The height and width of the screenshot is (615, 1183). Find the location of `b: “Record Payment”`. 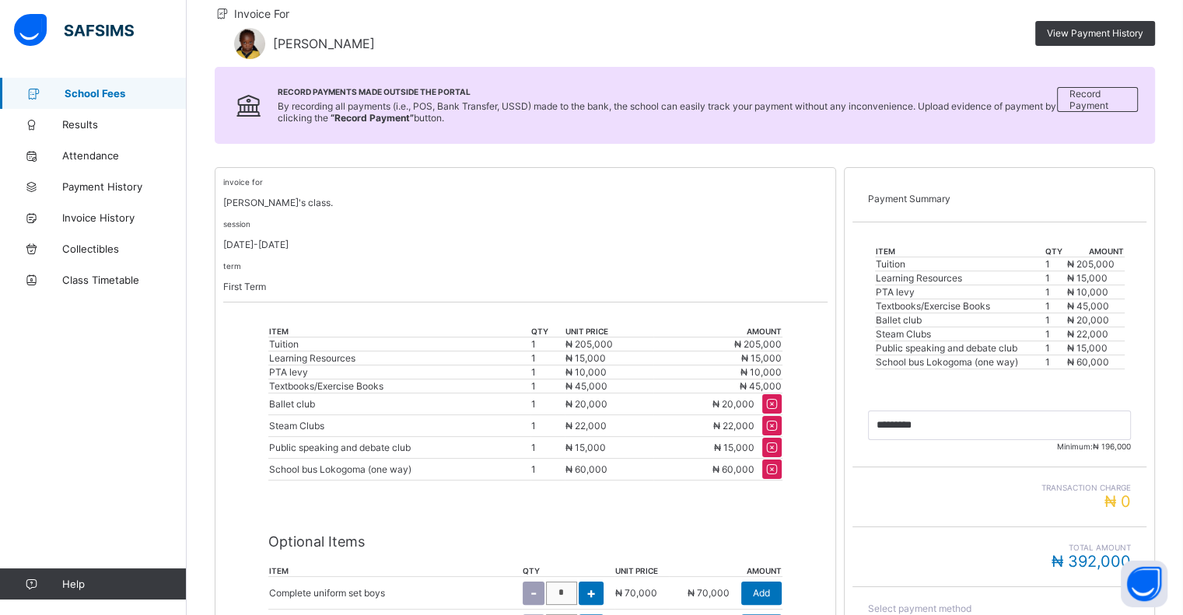

b: “Record Payment” is located at coordinates (372, 117).